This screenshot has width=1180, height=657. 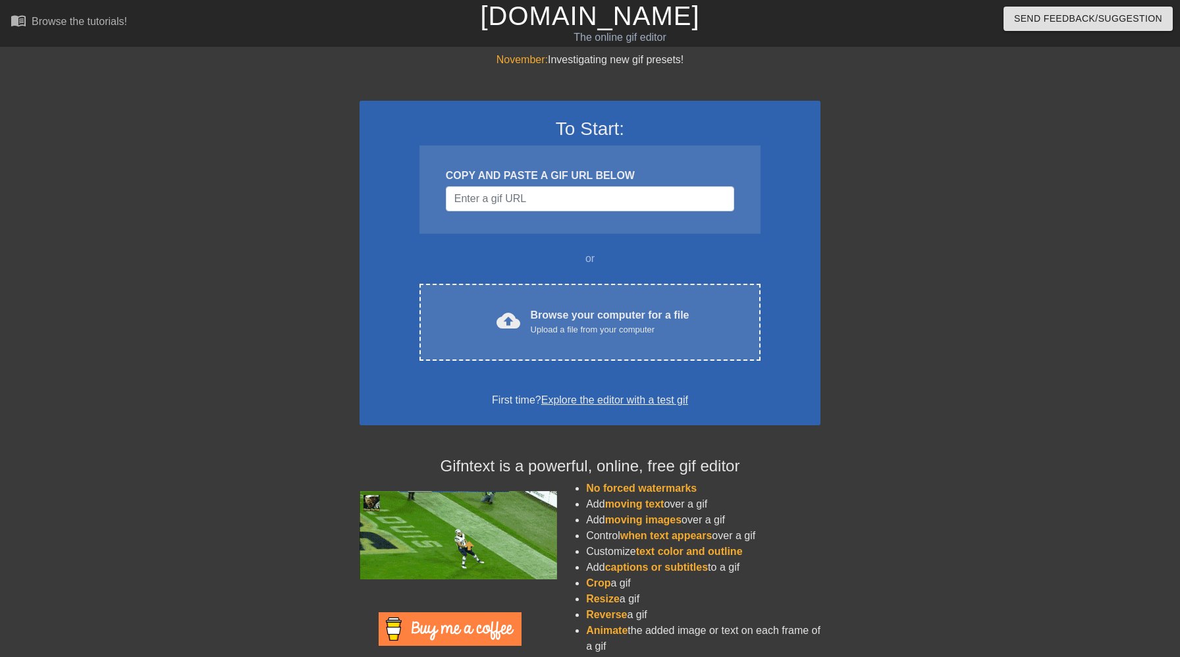 What do you see at coordinates (610, 330) in the screenshot?
I see `div: Upload a file from your computer` at bounding box center [610, 330].